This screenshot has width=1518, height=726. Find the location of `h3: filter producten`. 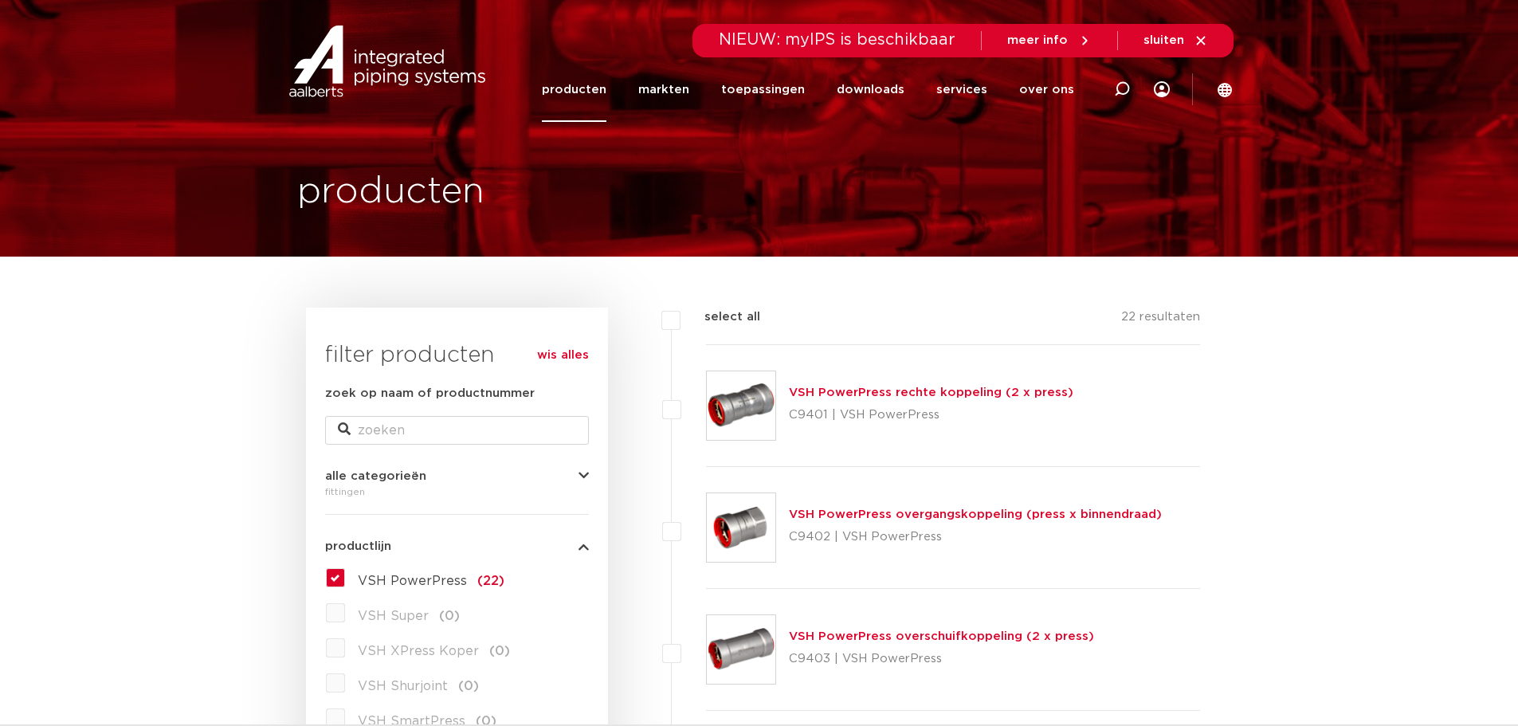

h3: filter producten is located at coordinates (457, 355).